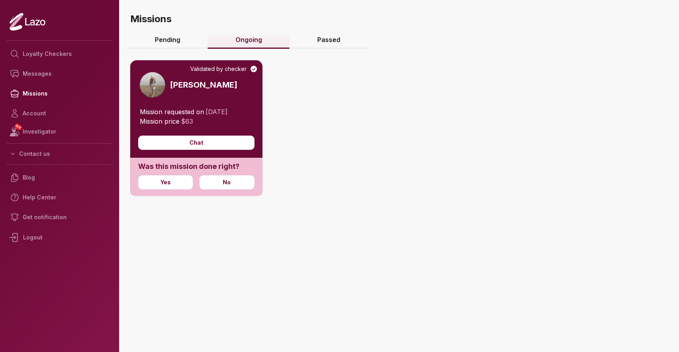 The width and height of the screenshot is (679, 352). Describe the element at coordinates (60, 198) in the screenshot. I see `a: Help Center` at that location.